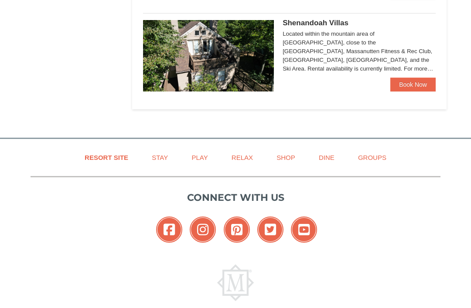 The width and height of the screenshot is (471, 308). Describe the element at coordinates (199, 158) in the screenshot. I see `a: Play` at that location.